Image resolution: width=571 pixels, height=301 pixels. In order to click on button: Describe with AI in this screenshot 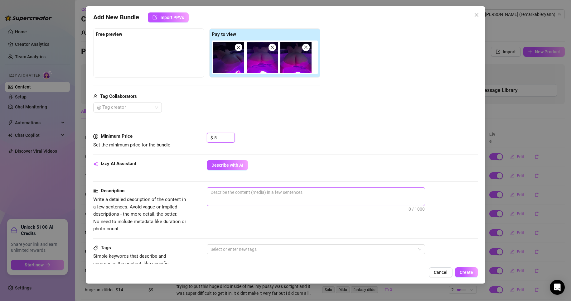, I will do `click(227, 165)`.